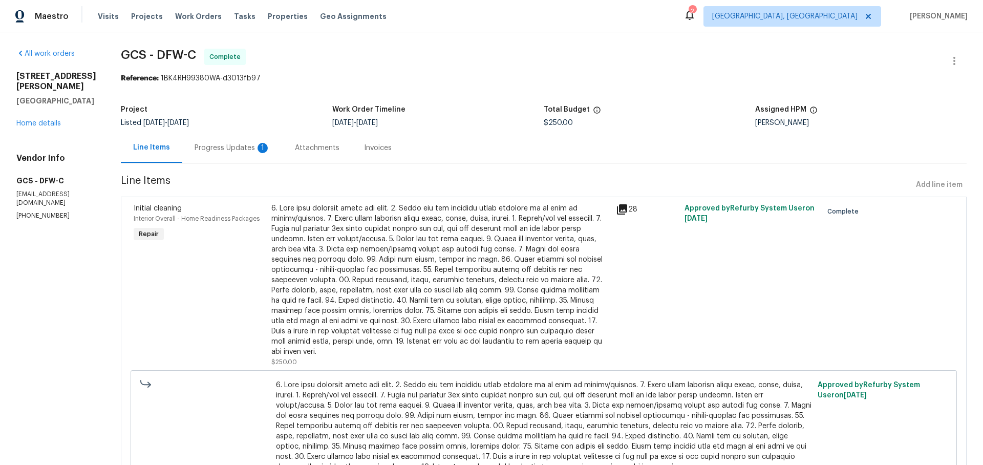 The height and width of the screenshot is (465, 983). I want to click on span: Maestro, so click(52, 16).